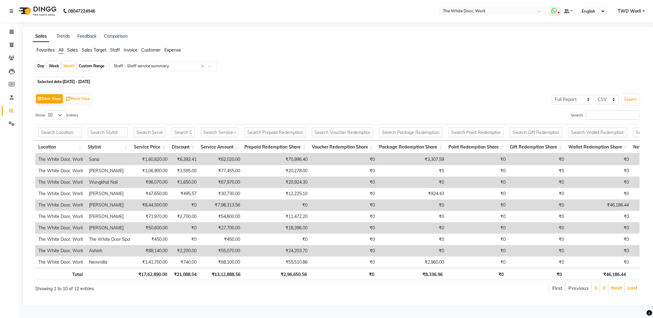 This screenshot has height=318, width=653. Describe the element at coordinates (185, 251) in the screenshot. I see `td: ₹2,200.00` at that location.